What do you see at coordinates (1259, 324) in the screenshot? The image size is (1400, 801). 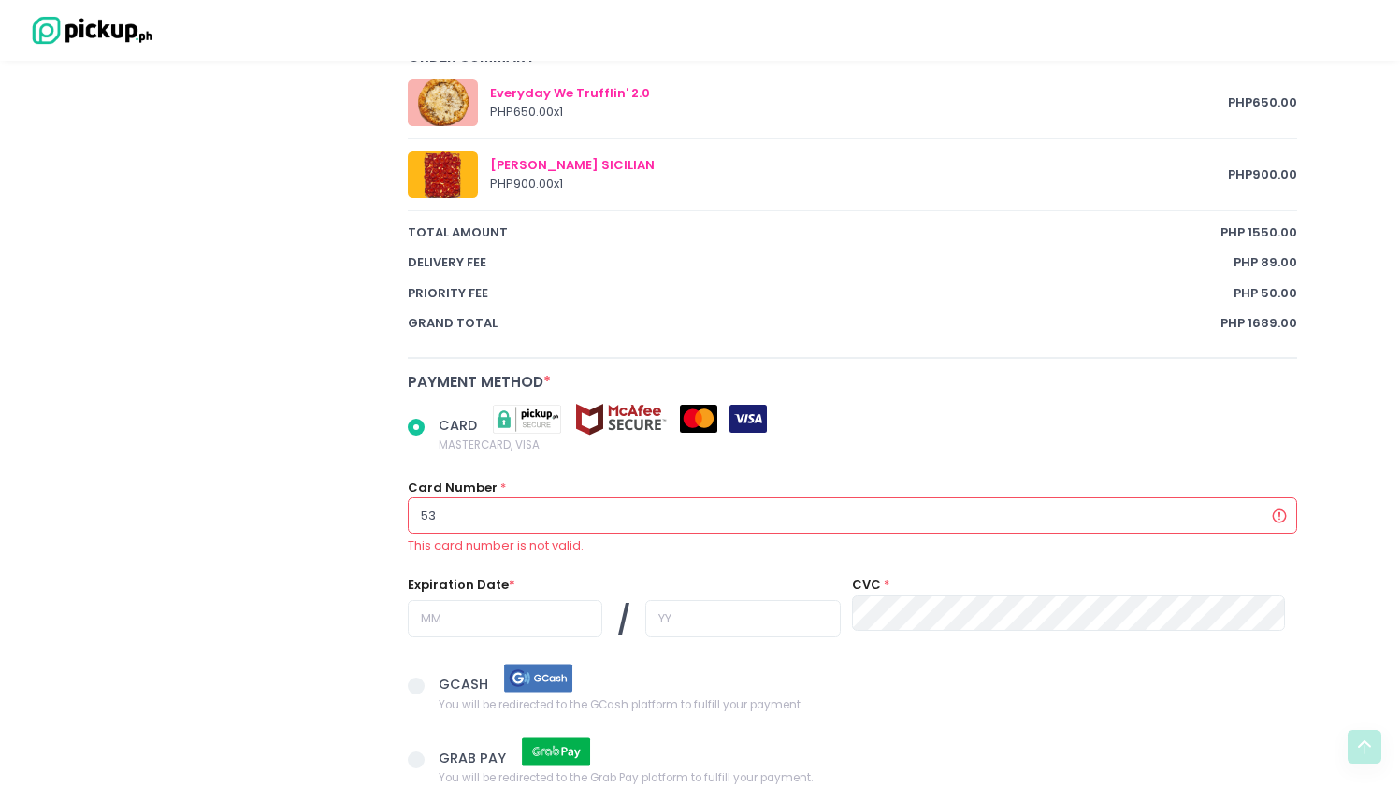 I see `span: PHP 1689.00` at bounding box center [1259, 324].